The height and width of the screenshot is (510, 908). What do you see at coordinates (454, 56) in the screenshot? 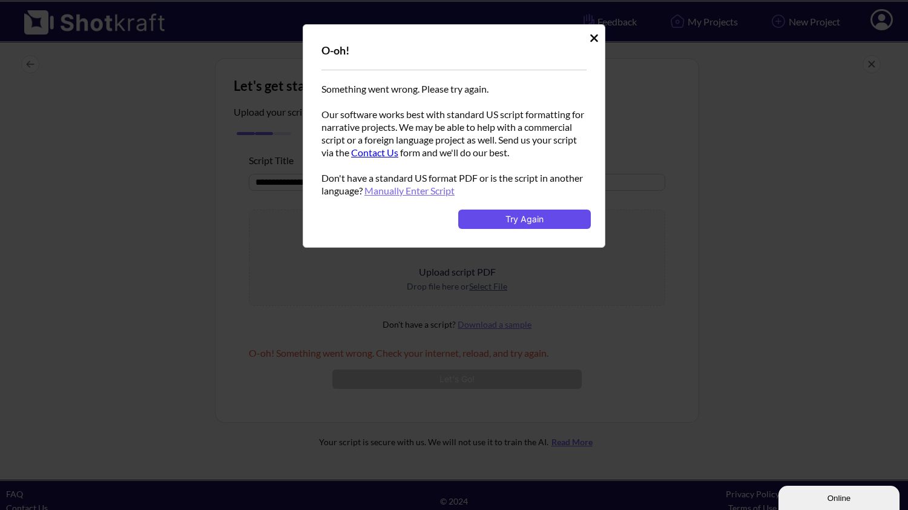
I see `div: O-oh!` at bounding box center [454, 56].